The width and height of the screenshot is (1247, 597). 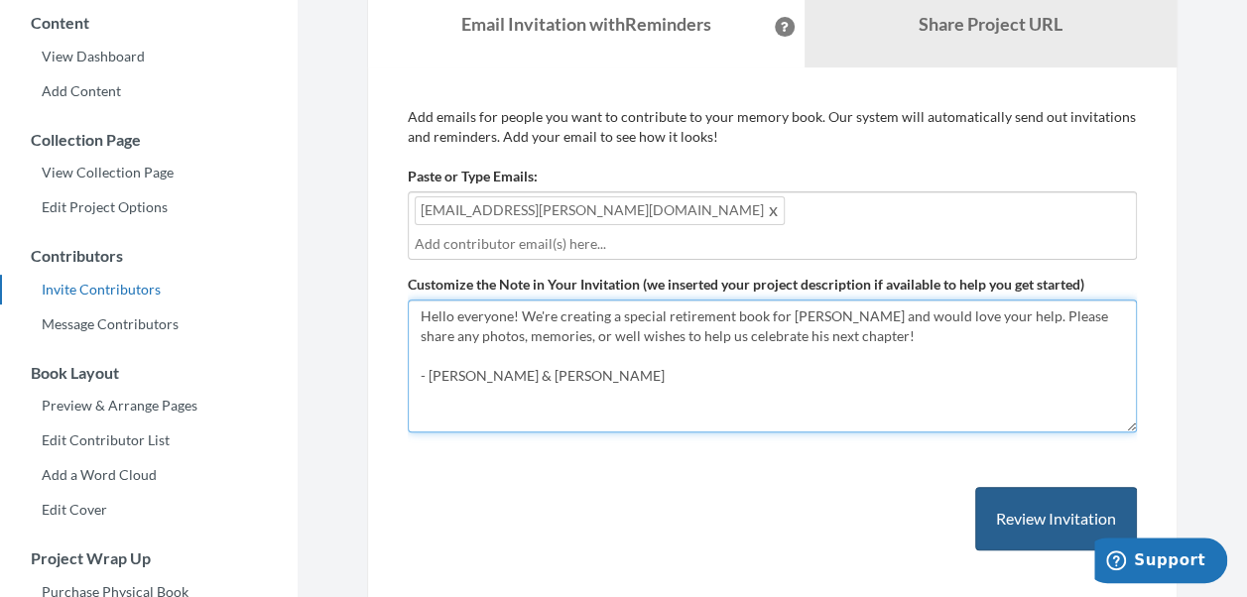 I want to click on p: Add emails for people you want to contribute to your memory book. Our system will automatically s..., so click(x=772, y=127).